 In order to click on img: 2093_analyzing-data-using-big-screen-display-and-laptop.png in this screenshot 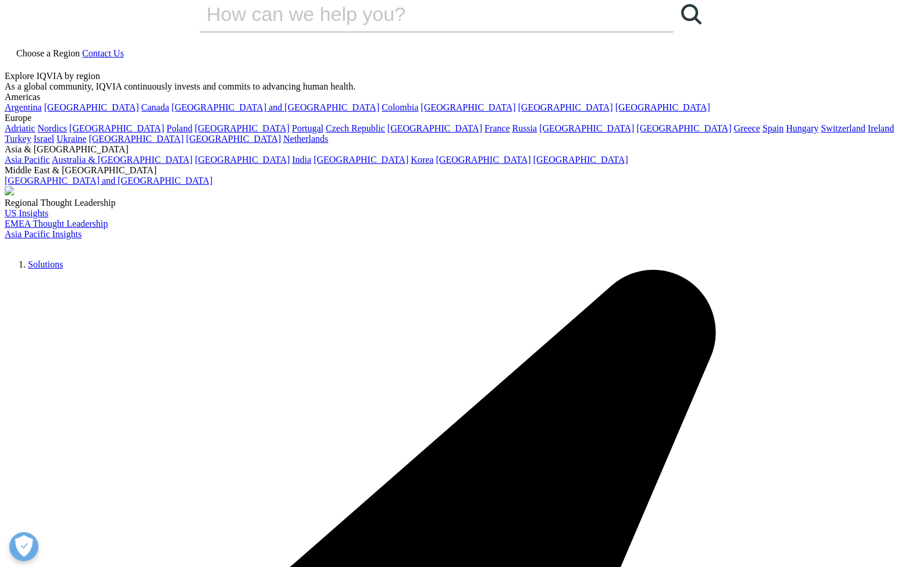, I will do `click(9, 191)`.